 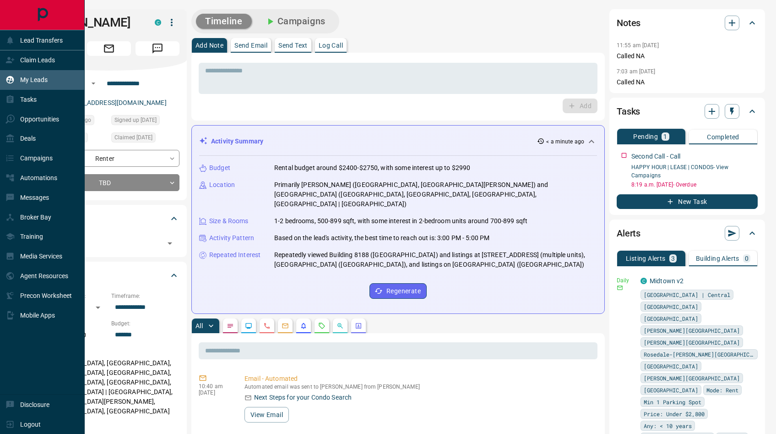 I want to click on p: Timeframe:, so click(x=145, y=296).